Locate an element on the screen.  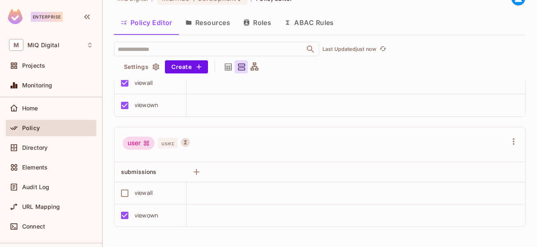
span: Audit Log is located at coordinates (36, 187).